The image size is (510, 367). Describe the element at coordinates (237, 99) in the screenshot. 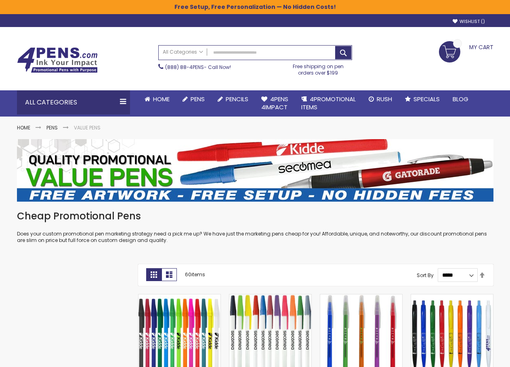

I see `span: Pencils` at that location.